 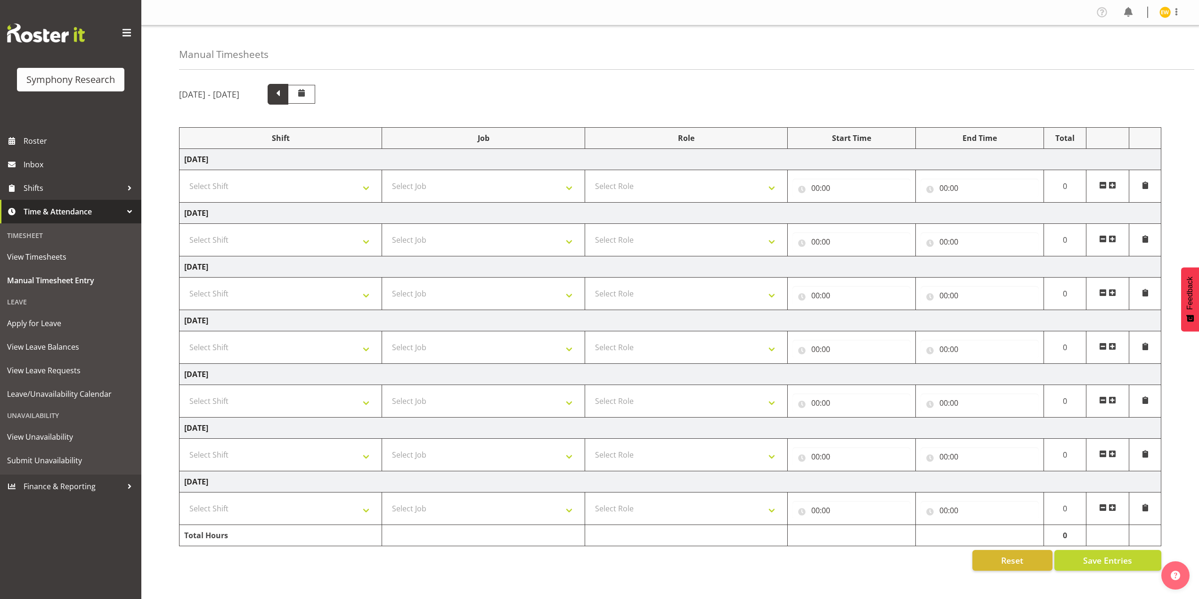 I want to click on img: enrica-walsh11863.jpg, so click(x=1165, y=12).